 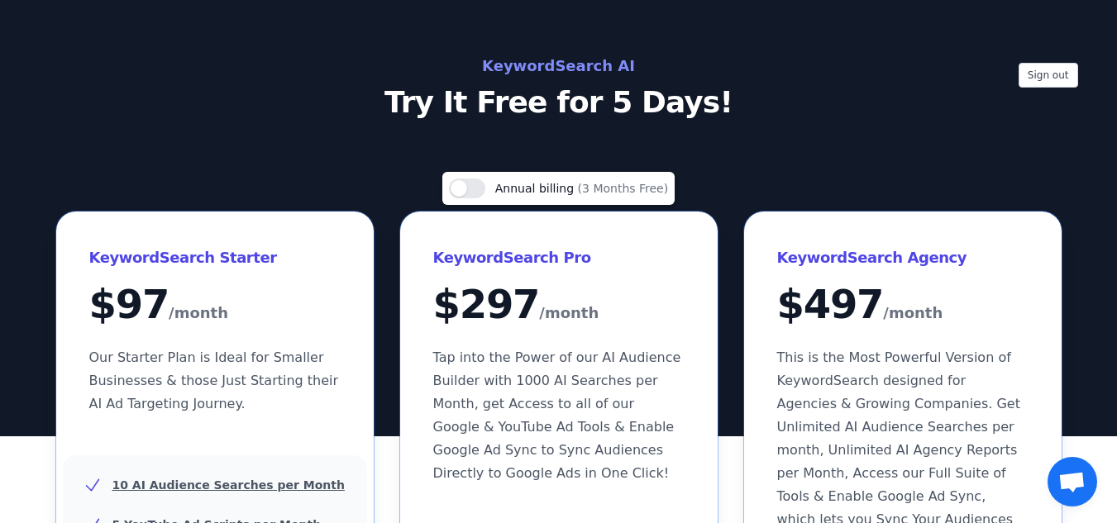 What do you see at coordinates (559, 102) in the screenshot?
I see `p: Try It Free for 5 Days!` at bounding box center [559, 102].